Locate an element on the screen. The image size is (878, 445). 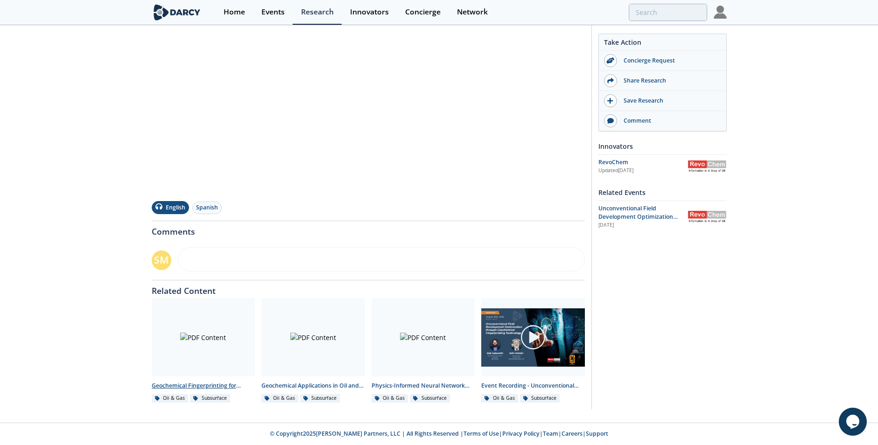
div: Network is located at coordinates (472, 12).